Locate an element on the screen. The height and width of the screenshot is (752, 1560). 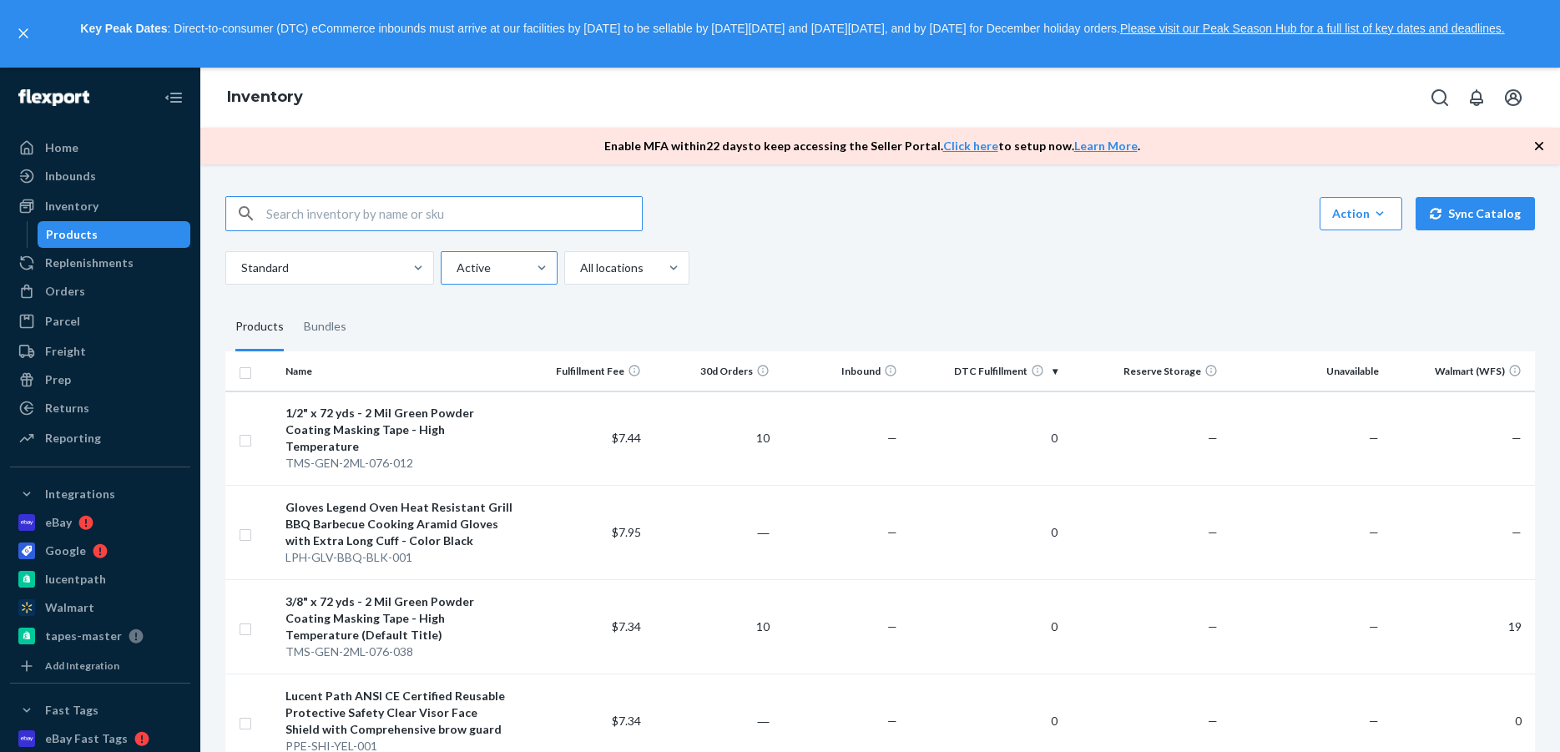
div: Replenishments is located at coordinates (89, 263).